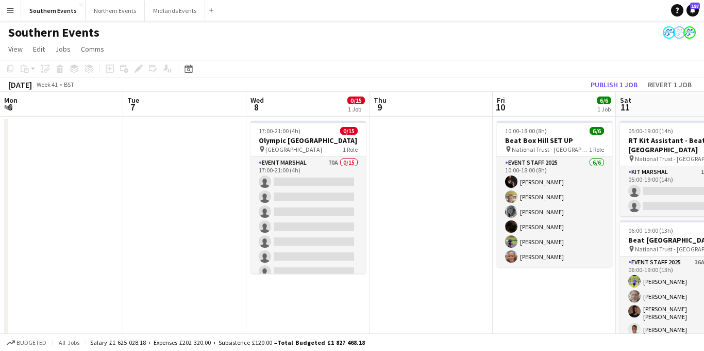 The height and width of the screenshot is (351, 704). I want to click on span: Fri, so click(501, 100).